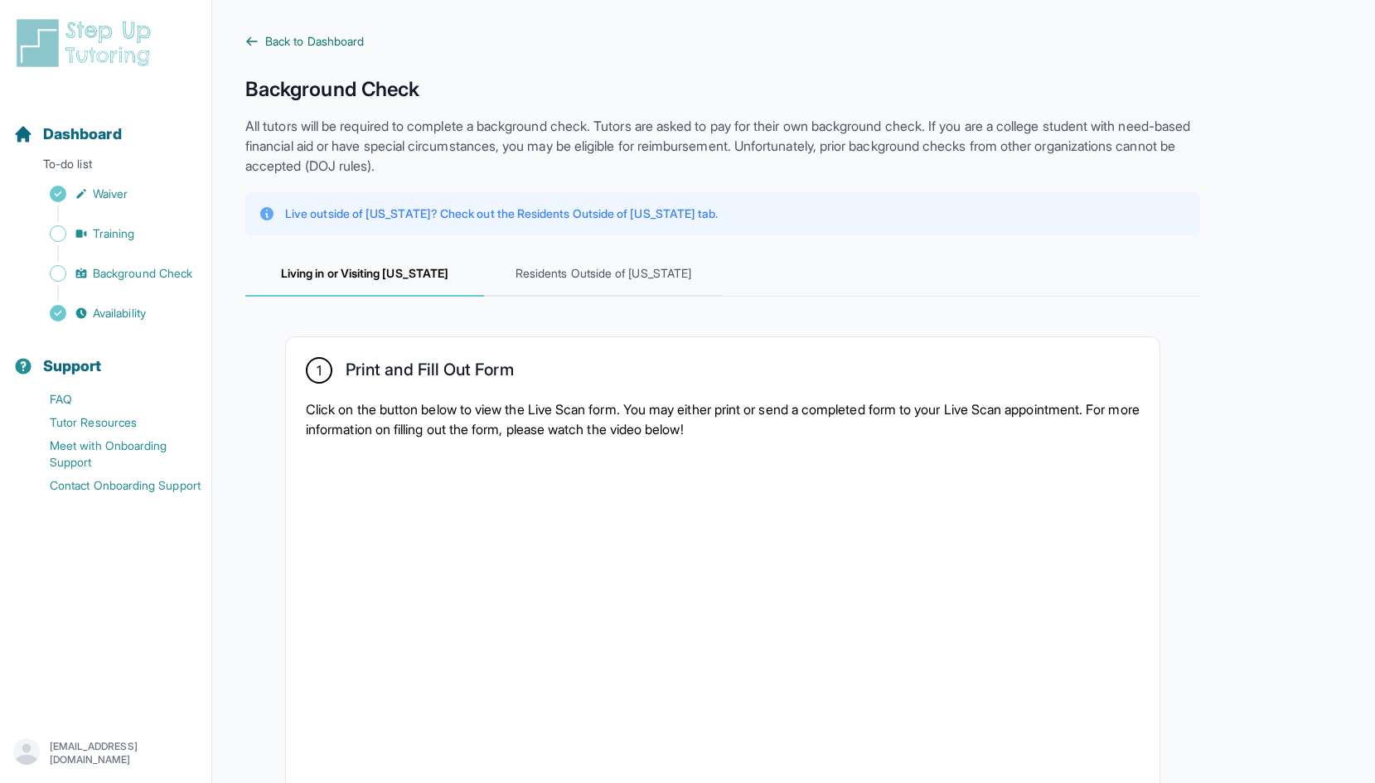  What do you see at coordinates (112, 274) in the screenshot?
I see `a: Background Check` at bounding box center [112, 274].